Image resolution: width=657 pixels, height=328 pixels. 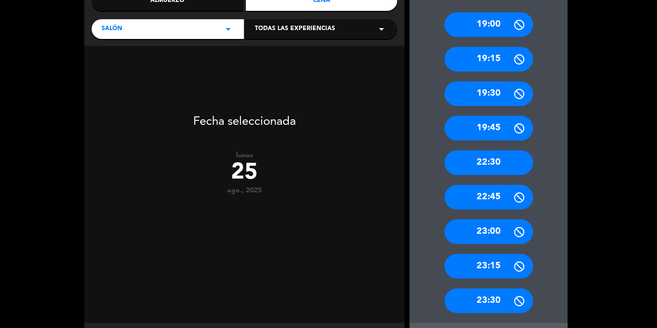 I want to click on div: 19:00, so click(x=489, y=25).